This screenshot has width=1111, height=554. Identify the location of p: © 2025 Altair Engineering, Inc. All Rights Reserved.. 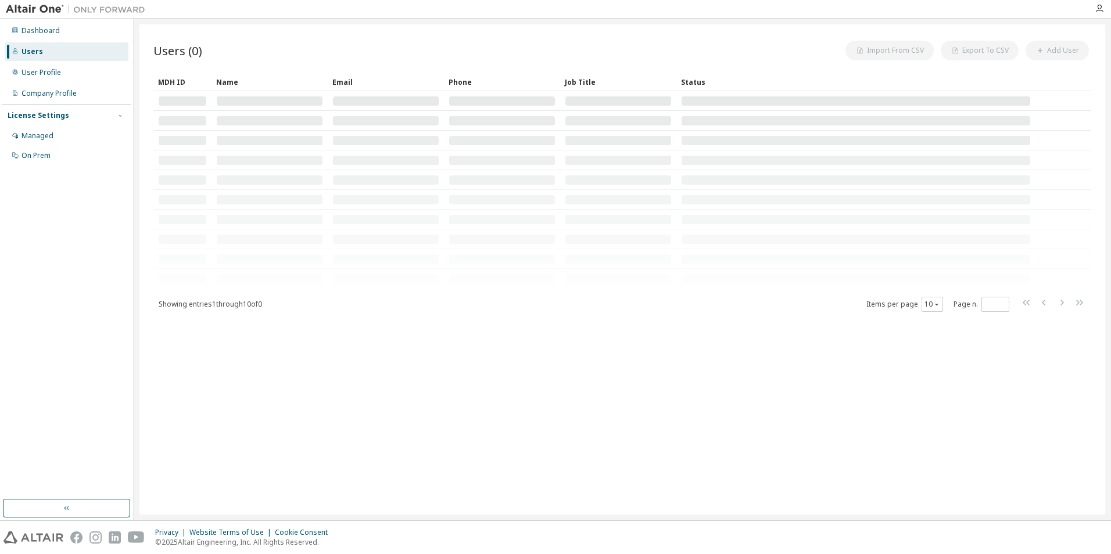
(245, 542).